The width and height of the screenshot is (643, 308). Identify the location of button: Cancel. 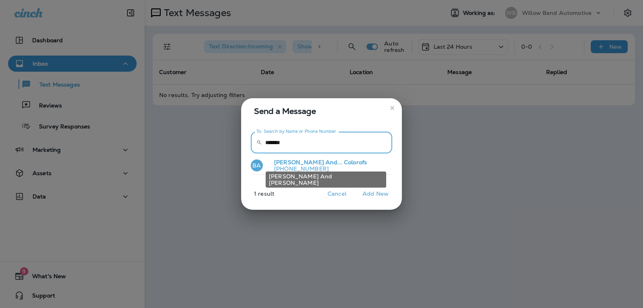
(337, 193).